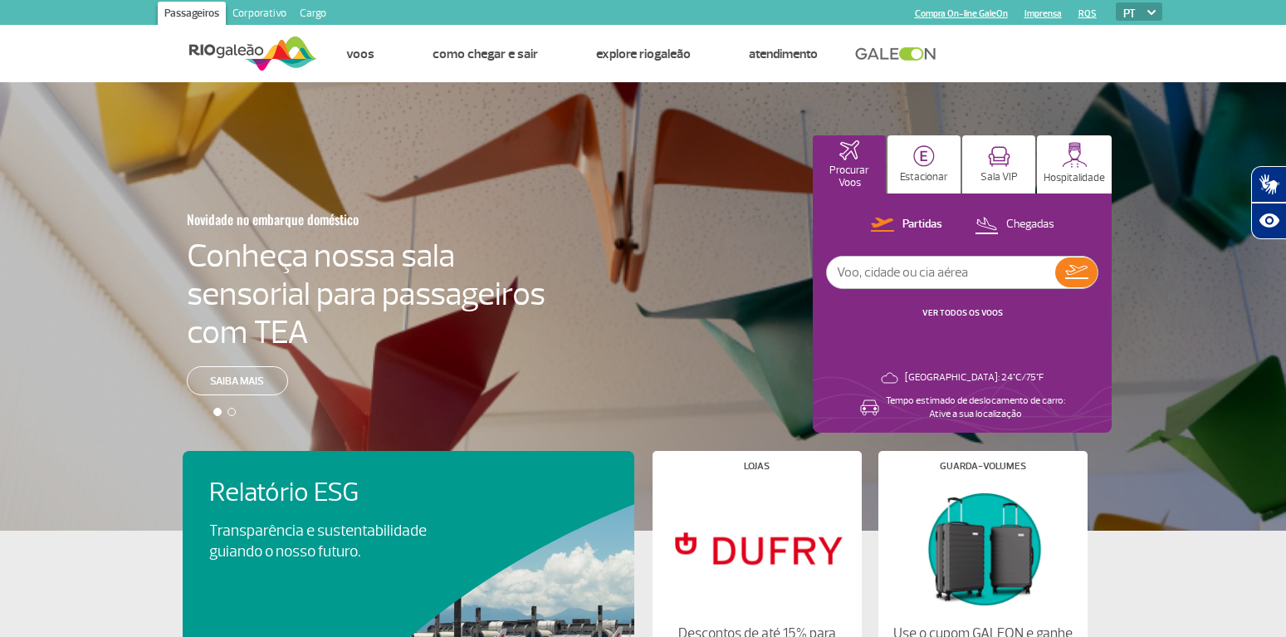  What do you see at coordinates (360, 54) in the screenshot?
I see `a: Voos` at bounding box center [360, 54].